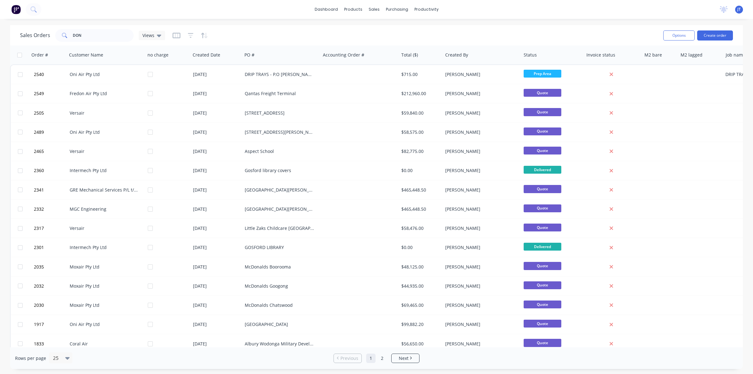 Image resolution: width=753 pixels, height=374 pixels. What do you see at coordinates (39, 344) in the screenshot?
I see `span: 1833` at bounding box center [39, 344].